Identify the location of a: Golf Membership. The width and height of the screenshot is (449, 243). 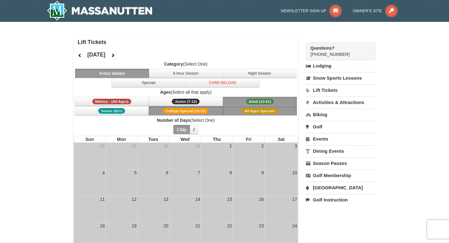
(341, 175).